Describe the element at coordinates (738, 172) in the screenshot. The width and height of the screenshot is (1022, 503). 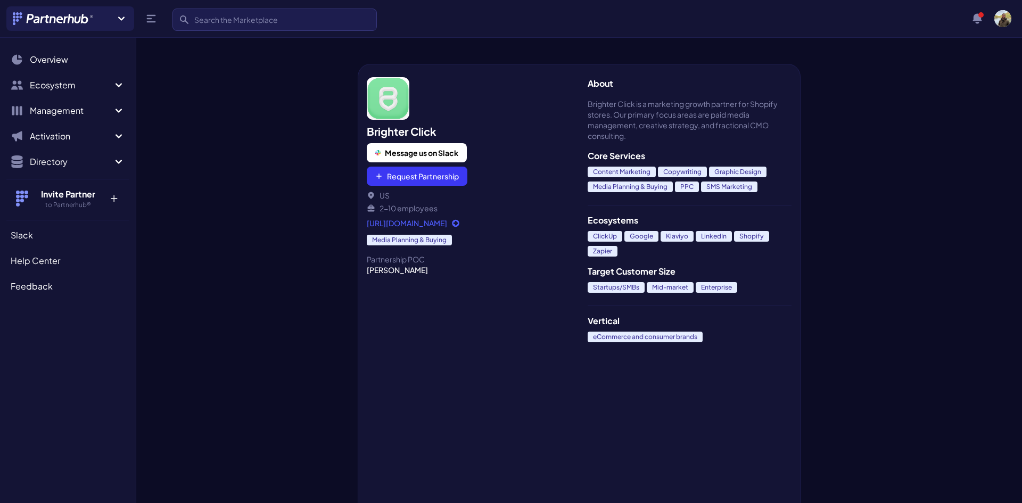
I see `span: Graphic Design` at that location.